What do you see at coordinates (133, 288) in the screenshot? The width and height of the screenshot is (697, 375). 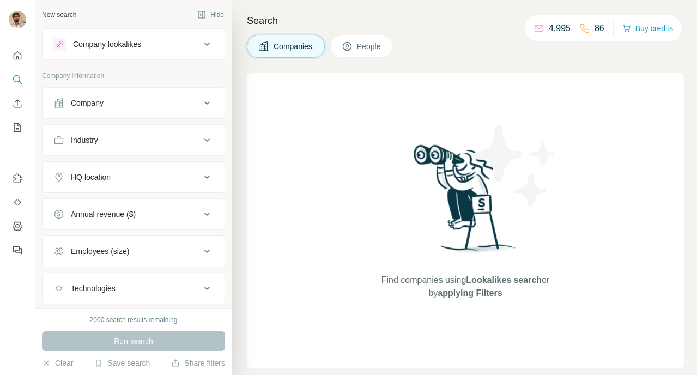 I see `button: Technologies` at bounding box center [133, 288].